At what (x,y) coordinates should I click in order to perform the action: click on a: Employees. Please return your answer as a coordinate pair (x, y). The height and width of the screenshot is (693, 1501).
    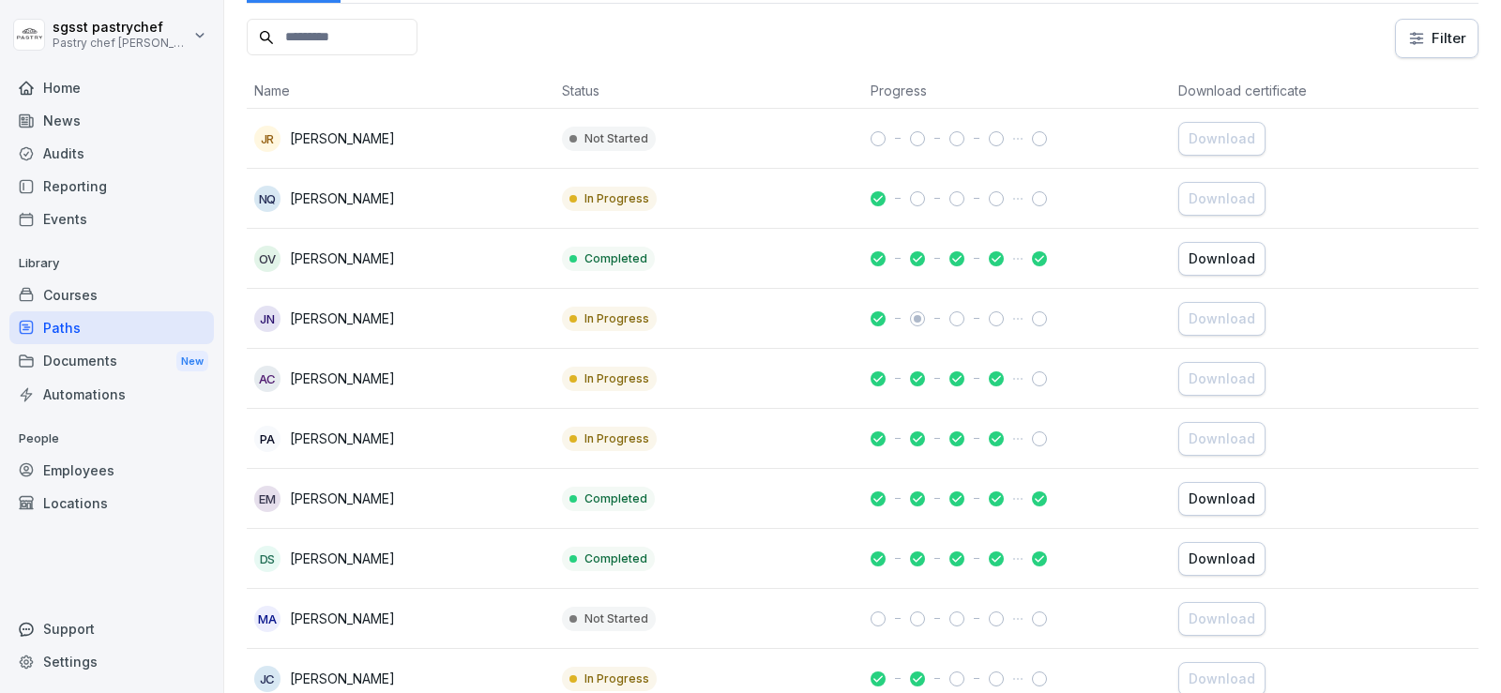
    Looking at the image, I should click on (112, 470).